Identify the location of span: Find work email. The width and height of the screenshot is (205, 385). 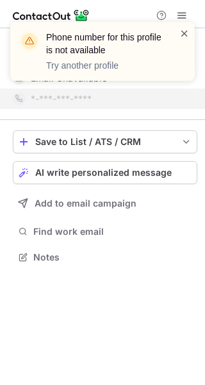
(113, 231).